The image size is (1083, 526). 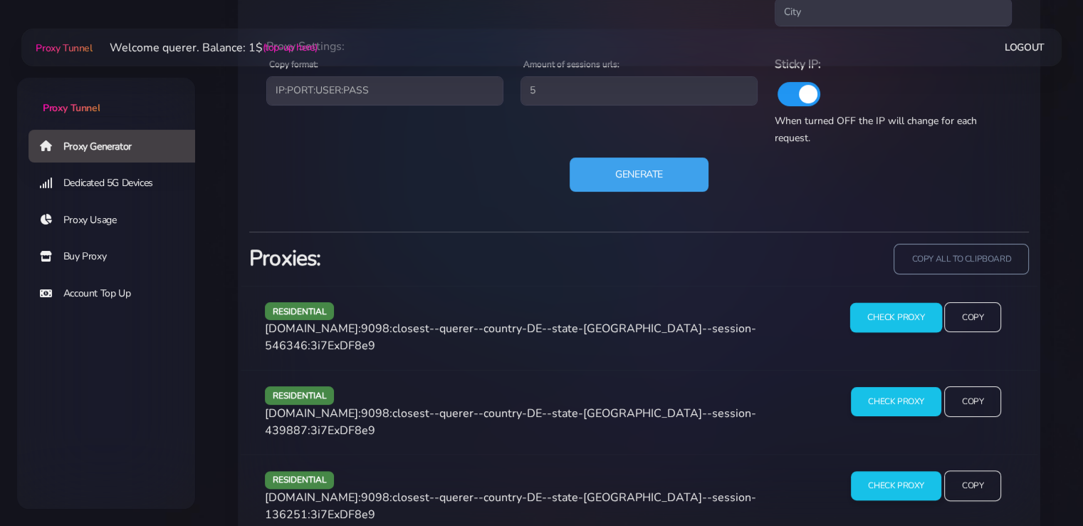 I want to click on h3: Proxies:, so click(x=440, y=258).